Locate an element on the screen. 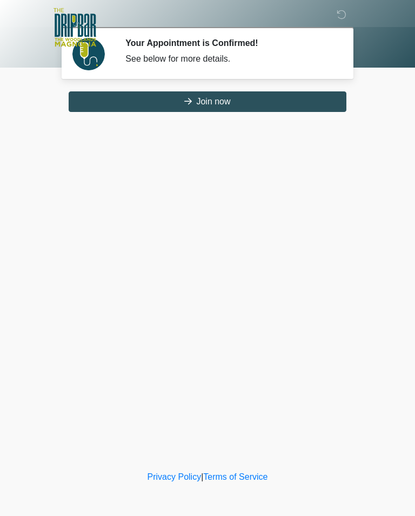 The height and width of the screenshot is (516, 415). div: See below for more details. is located at coordinates (230, 59).